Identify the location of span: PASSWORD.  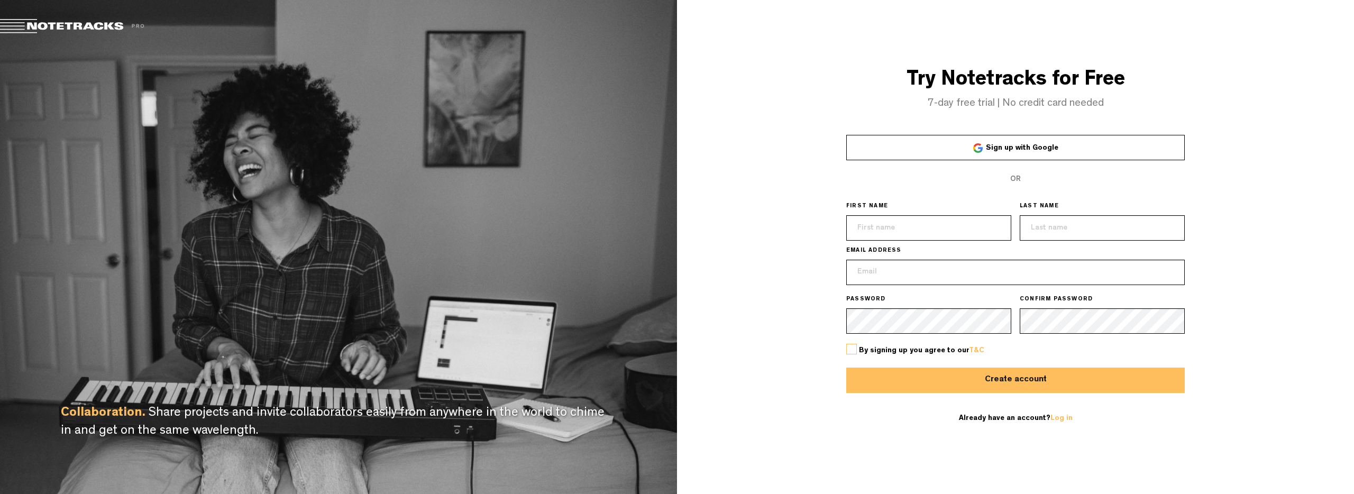
(866, 300).